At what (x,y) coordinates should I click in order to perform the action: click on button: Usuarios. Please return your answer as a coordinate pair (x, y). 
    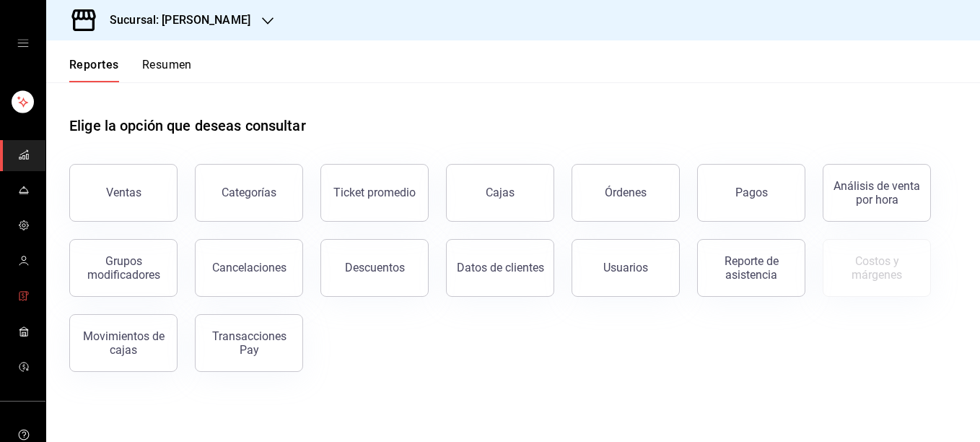
    Looking at the image, I should click on (626, 268).